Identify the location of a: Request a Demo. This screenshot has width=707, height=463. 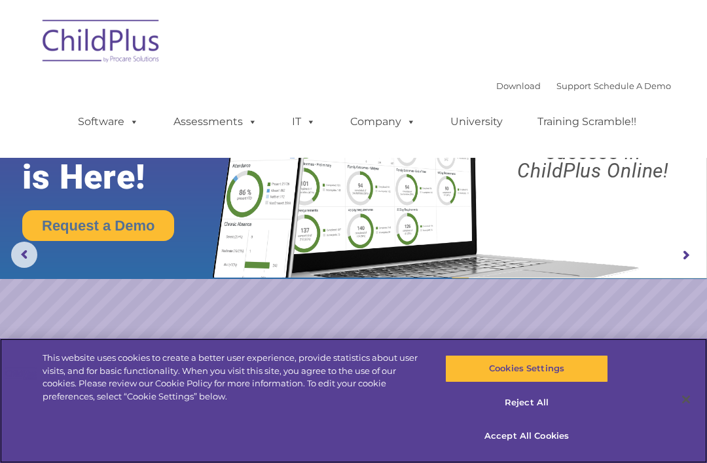
(98, 225).